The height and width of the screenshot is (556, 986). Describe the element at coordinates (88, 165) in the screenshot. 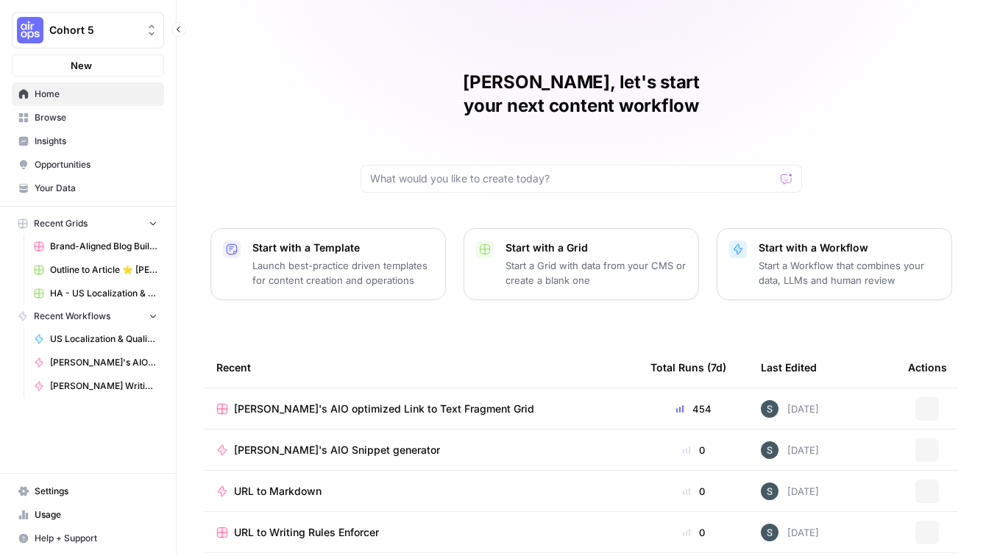

I see `a: Opportunities` at that location.